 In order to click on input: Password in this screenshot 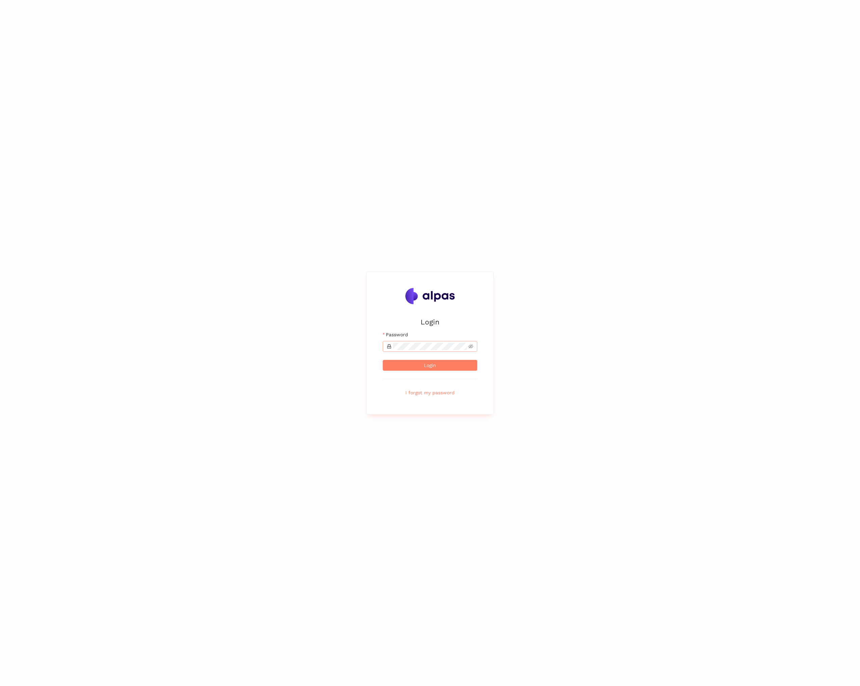, I will do `click(430, 346)`.